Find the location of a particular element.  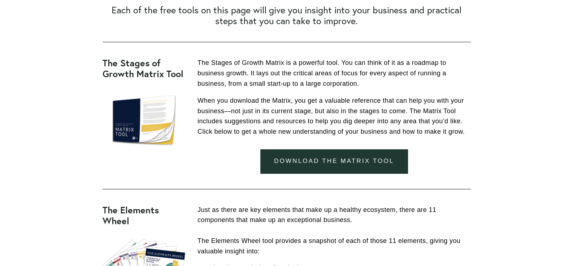

a: download the matrix tool is located at coordinates (334, 161).